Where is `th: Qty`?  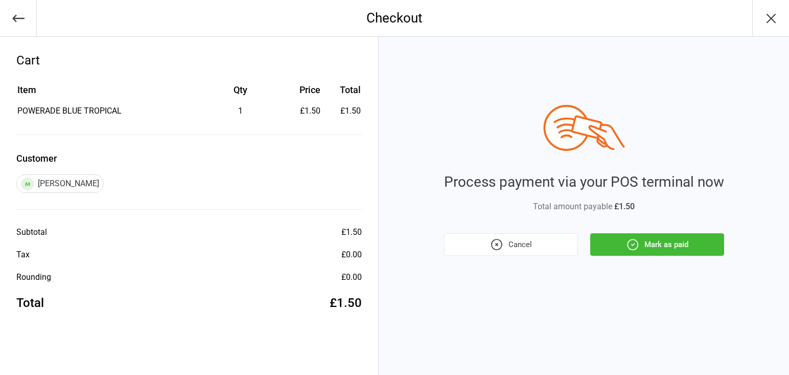 th: Qty is located at coordinates (240, 93).